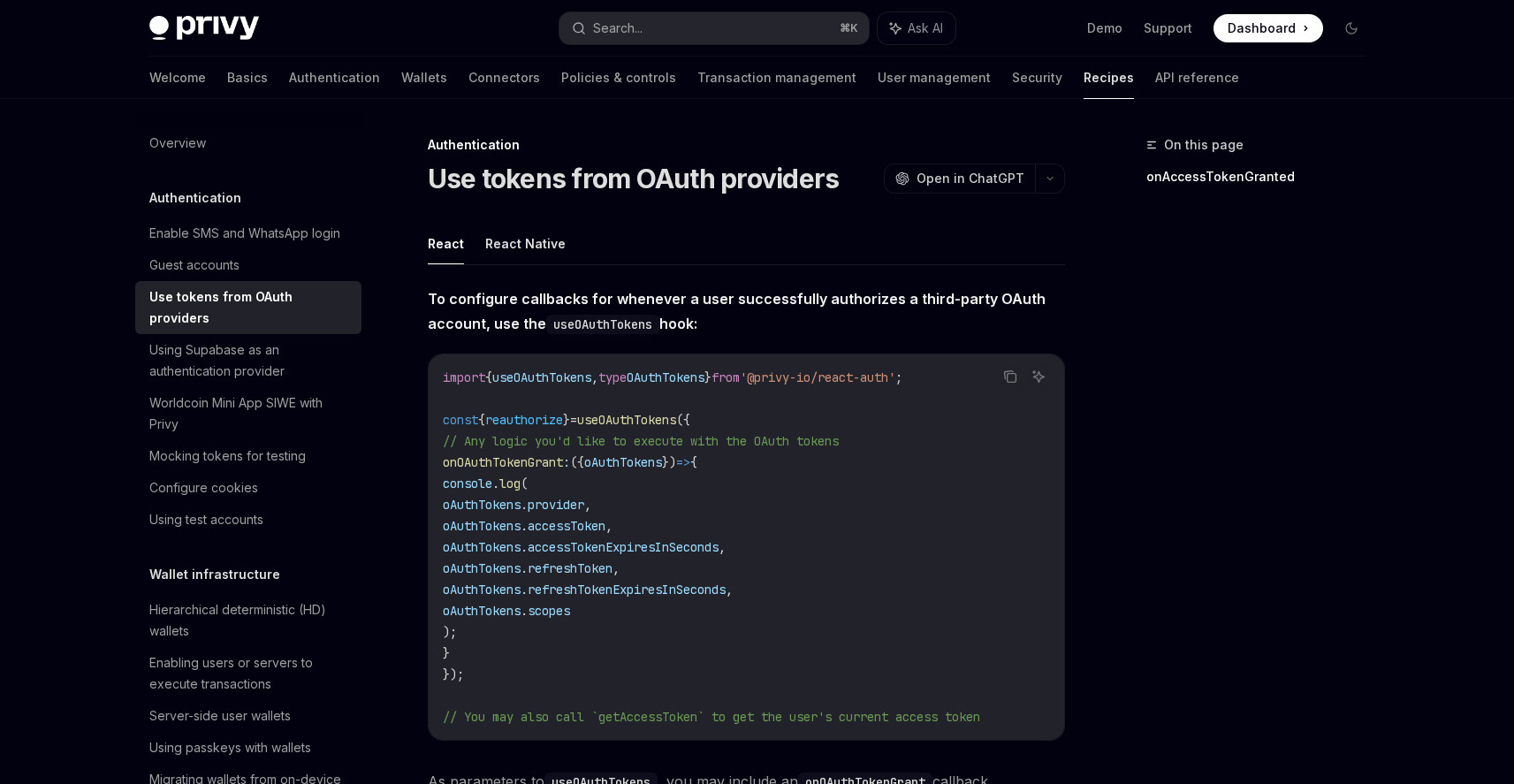 The width and height of the screenshot is (1514, 784). I want to click on div: Search..., so click(617, 29).